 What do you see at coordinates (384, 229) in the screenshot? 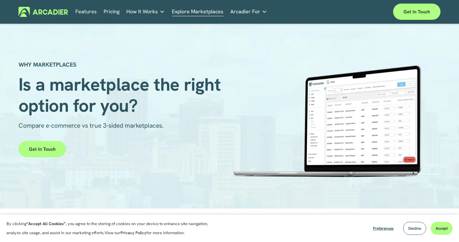
I see `span: Preferences` at bounding box center [384, 229].